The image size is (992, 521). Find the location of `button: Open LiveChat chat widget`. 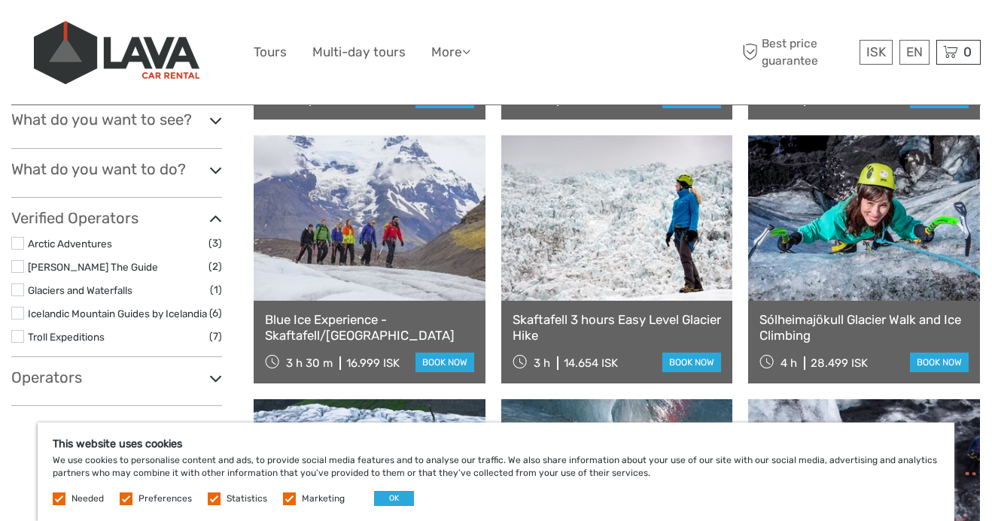

button: Open LiveChat chat widget is located at coordinates (182, 32).